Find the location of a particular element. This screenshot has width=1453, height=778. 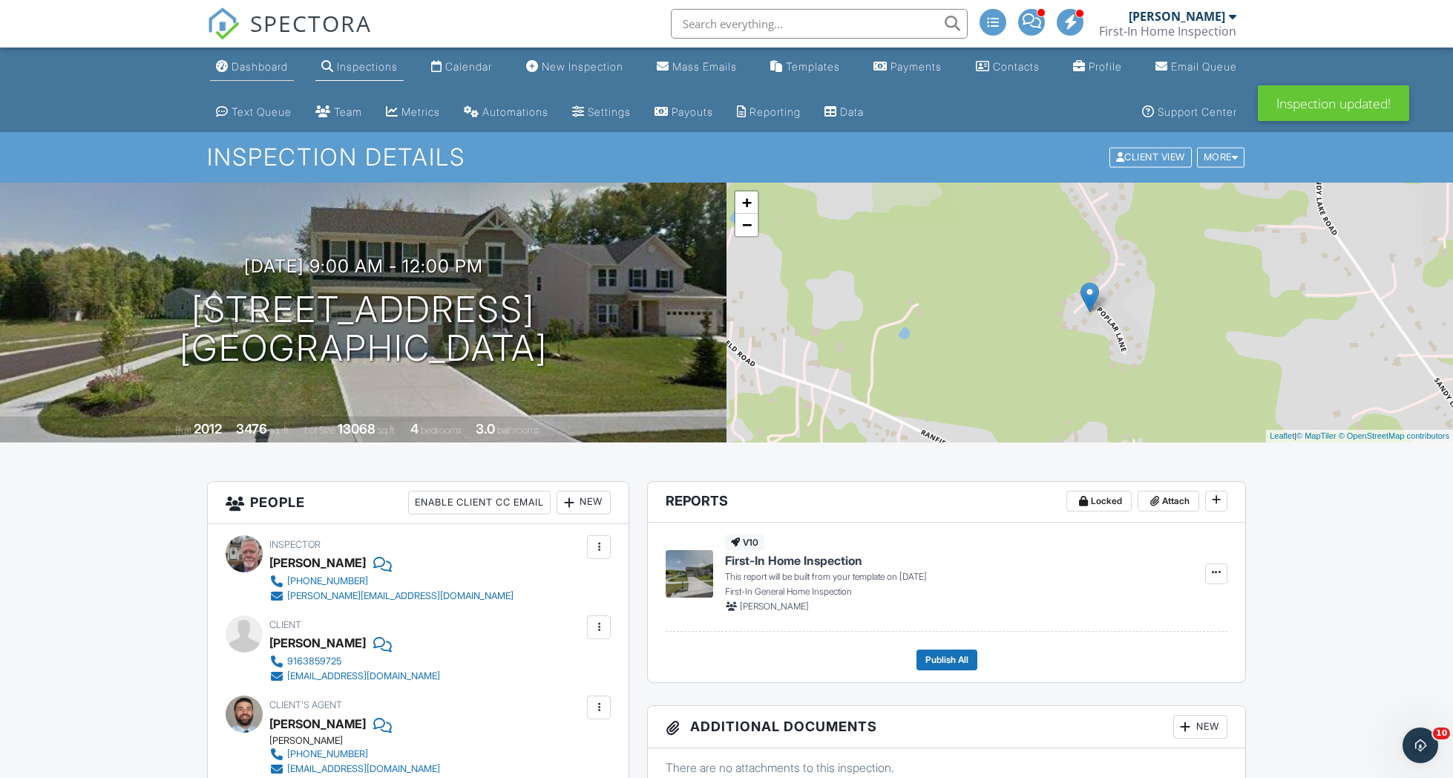

div: Inspection updated! is located at coordinates (1333, 103).